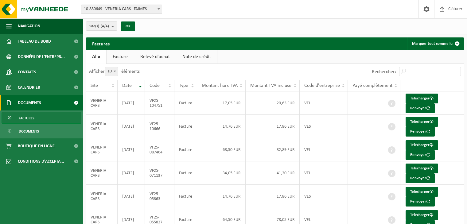  What do you see at coordinates (160, 103) in the screenshot?
I see `td: VF25-104751` at bounding box center [160, 103].